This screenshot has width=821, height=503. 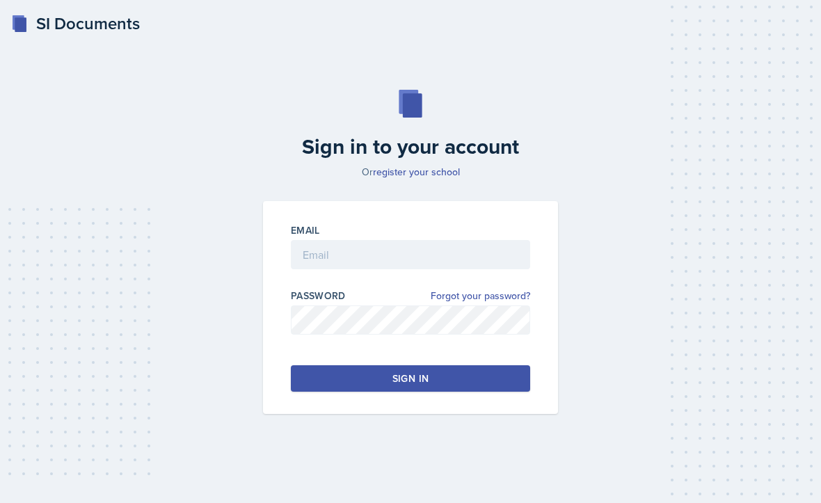 I want to click on label: Password, so click(x=318, y=296).